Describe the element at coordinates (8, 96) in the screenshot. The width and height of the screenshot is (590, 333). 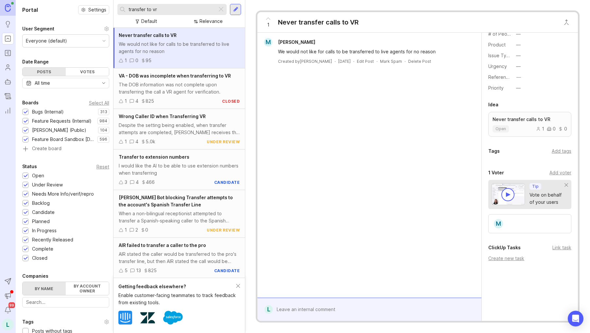
I see `a: Changelog` at that location.